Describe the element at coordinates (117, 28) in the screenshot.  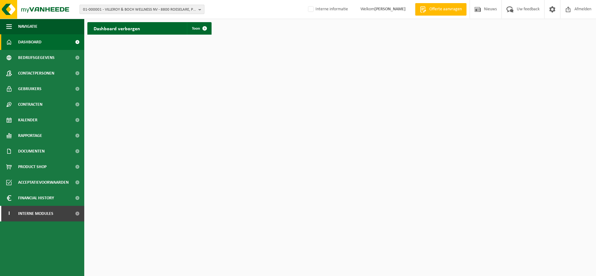
I see `h2: Dashboard verborgen` at that location.